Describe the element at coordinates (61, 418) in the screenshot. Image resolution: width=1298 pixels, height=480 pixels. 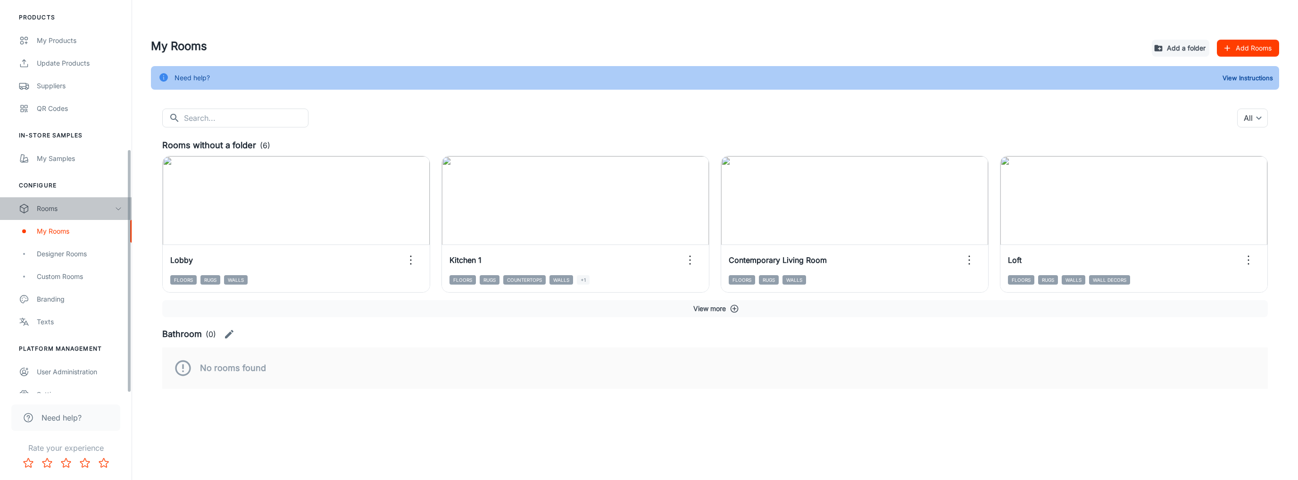
I see `span: Need help?` at that location.